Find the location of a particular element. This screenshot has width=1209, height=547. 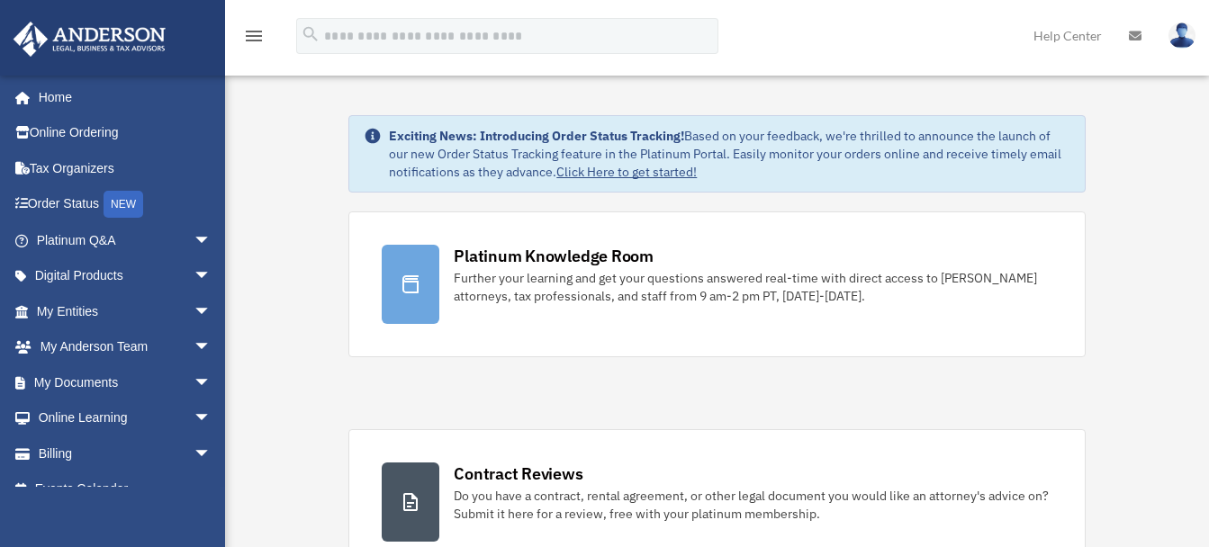

a: My Anderson Teamarrow_drop_down is located at coordinates (125, 347).